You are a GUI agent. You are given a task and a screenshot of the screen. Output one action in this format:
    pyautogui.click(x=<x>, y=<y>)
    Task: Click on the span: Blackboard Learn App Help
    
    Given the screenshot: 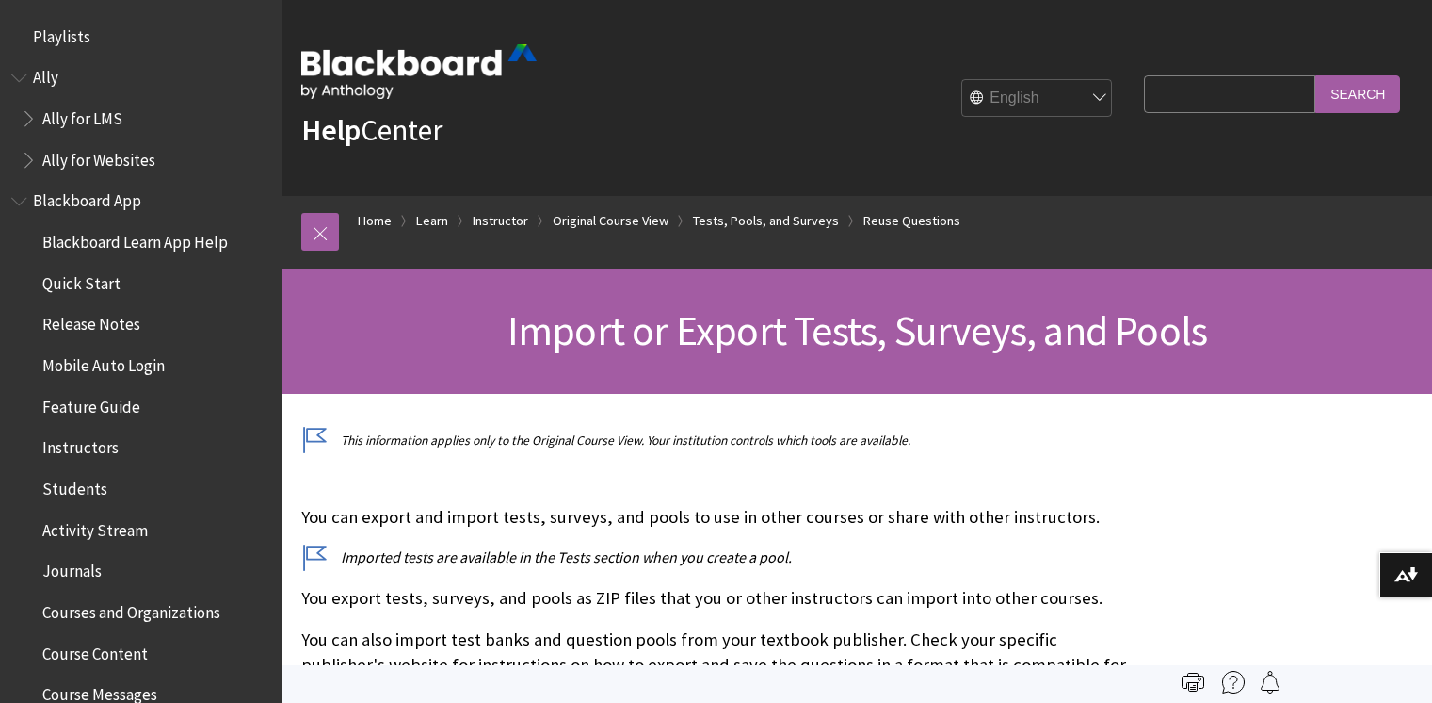 What is the action you would take?
    pyautogui.click(x=135, y=238)
    